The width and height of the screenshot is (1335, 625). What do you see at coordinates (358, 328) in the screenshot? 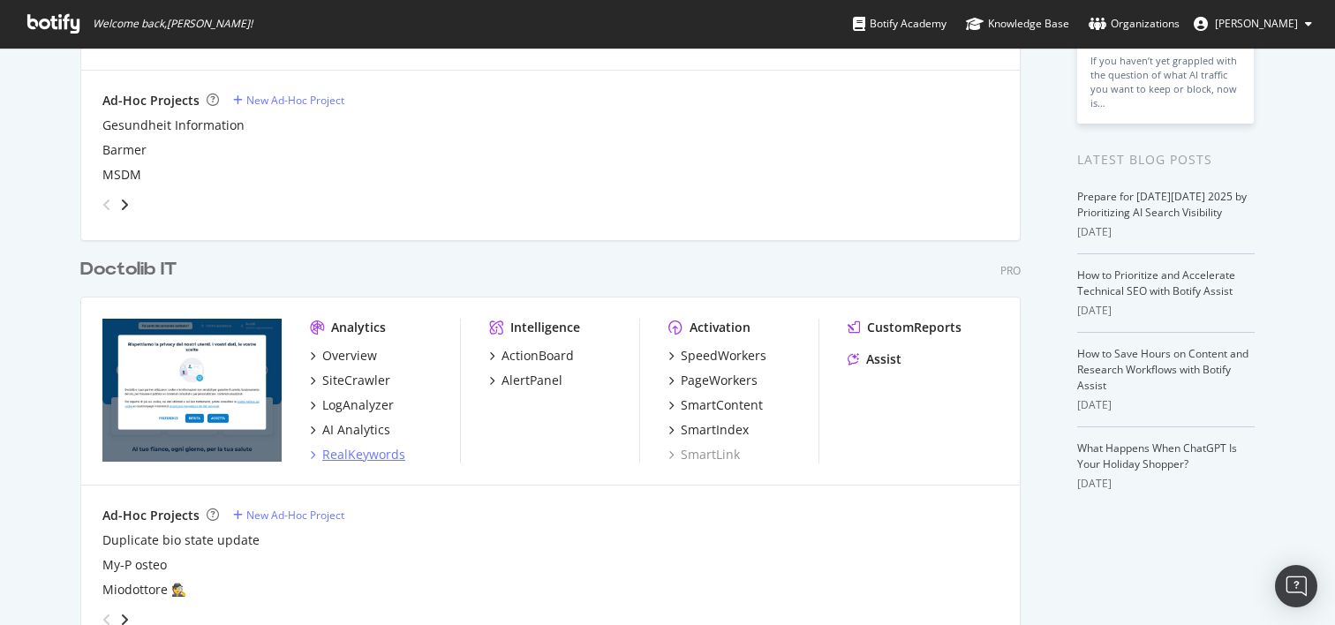
I see `div: Analytics` at bounding box center [358, 328].